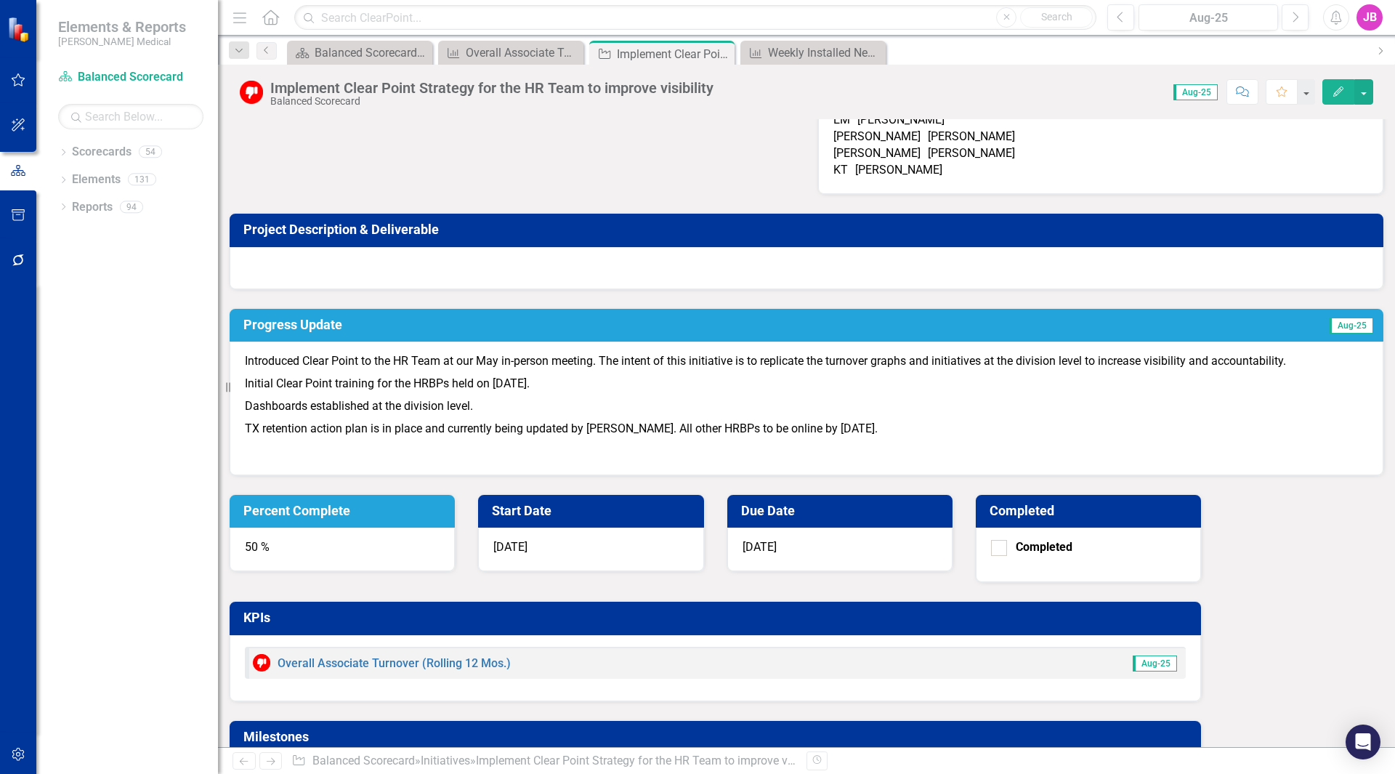 This screenshot has height=774, width=1395. Describe the element at coordinates (1091, 511) in the screenshot. I see `h3: Completed` at that location.